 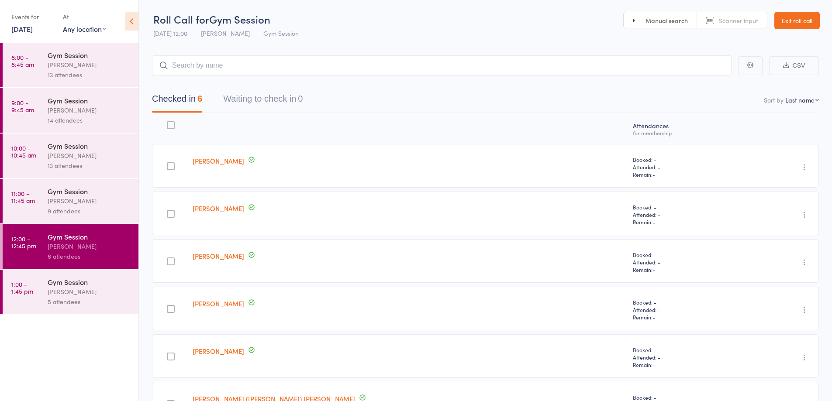 What do you see at coordinates (800, 100) in the screenshot?
I see `div: Last name` at bounding box center [800, 100].